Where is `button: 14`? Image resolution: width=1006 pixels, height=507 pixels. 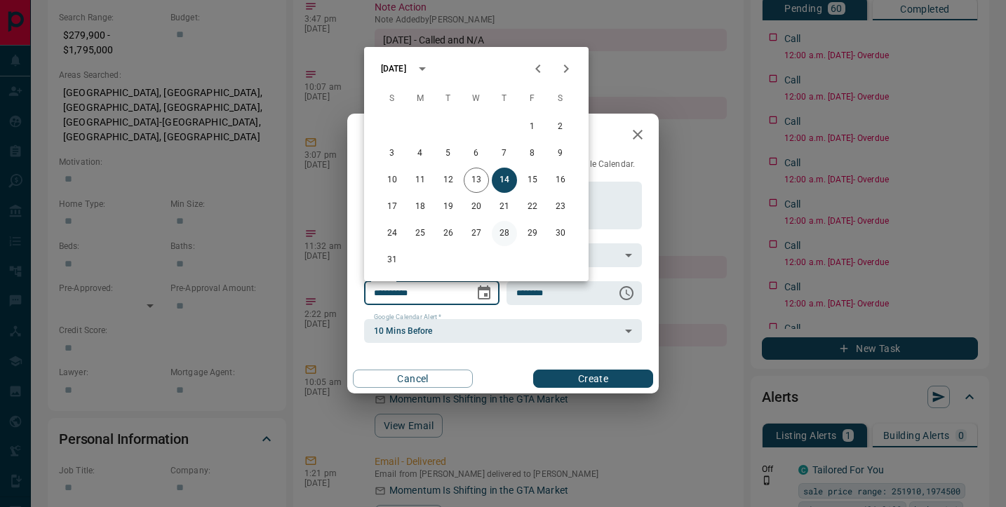 button: 14 is located at coordinates (504, 180).